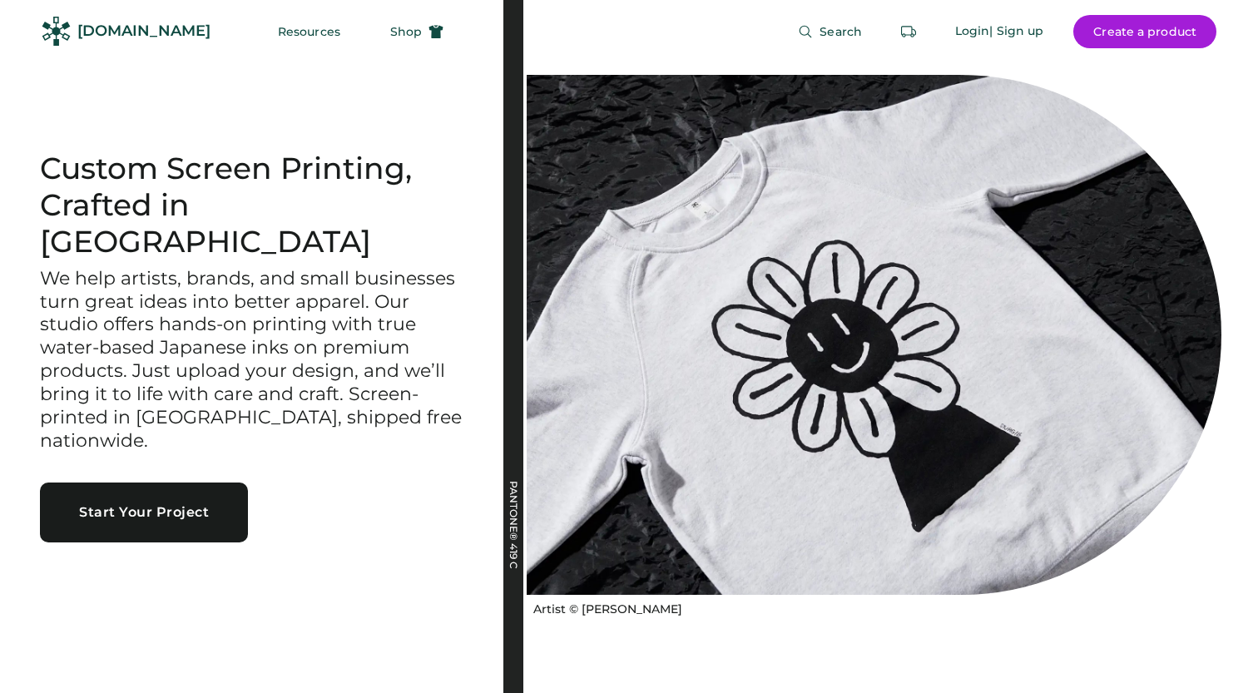 This screenshot has height=693, width=1258. What do you see at coordinates (830, 32) in the screenshot?
I see `button: Search` at bounding box center [830, 32].